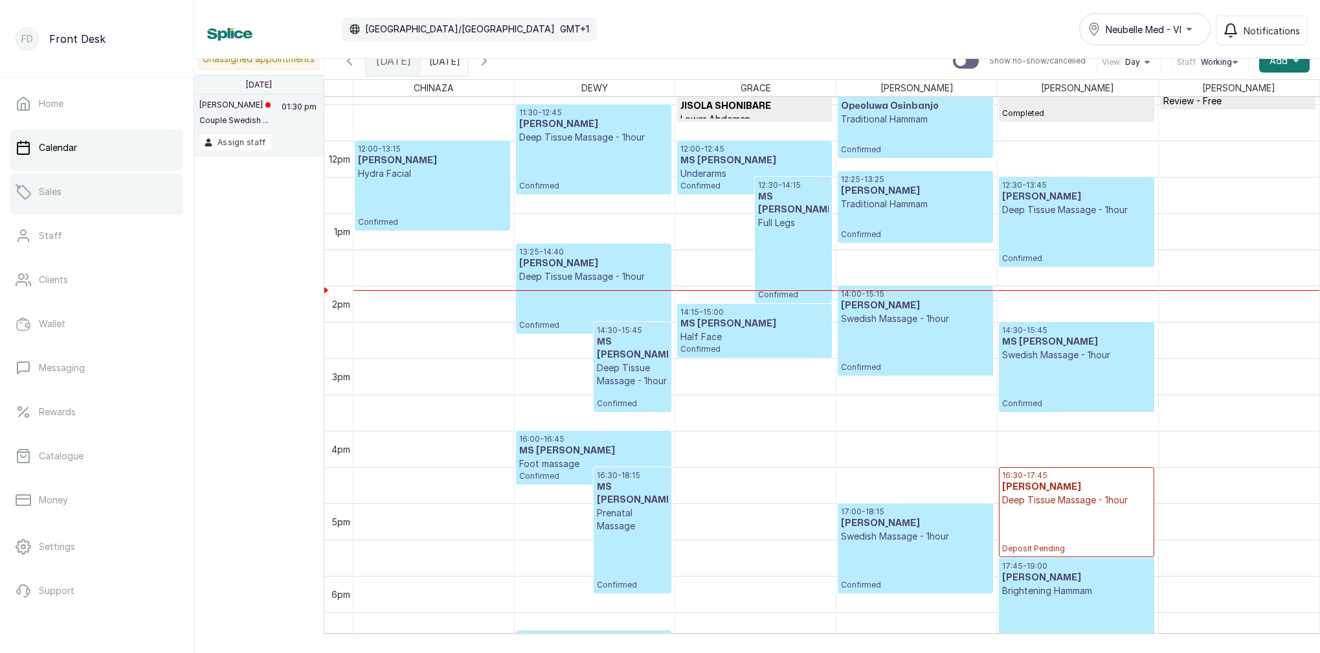 Image resolution: width=1320 pixels, height=653 pixels. Describe the element at coordinates (633, 519) in the screenshot. I see `p: Prenatal Massage` at that location.